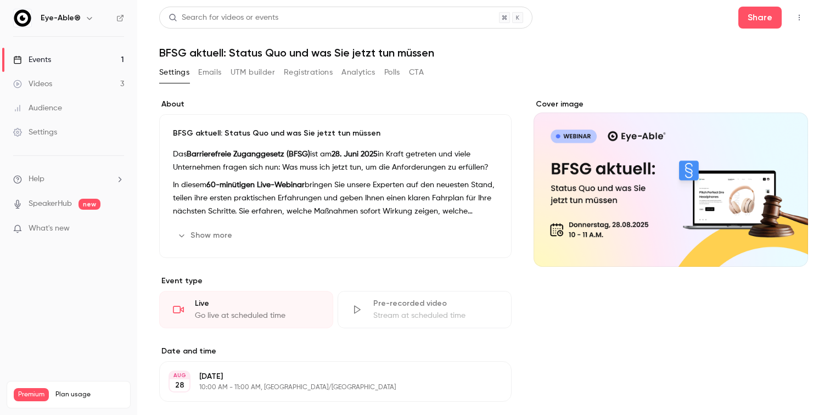  Describe the element at coordinates (174, 72) in the screenshot. I see `button: Settings` at that location.